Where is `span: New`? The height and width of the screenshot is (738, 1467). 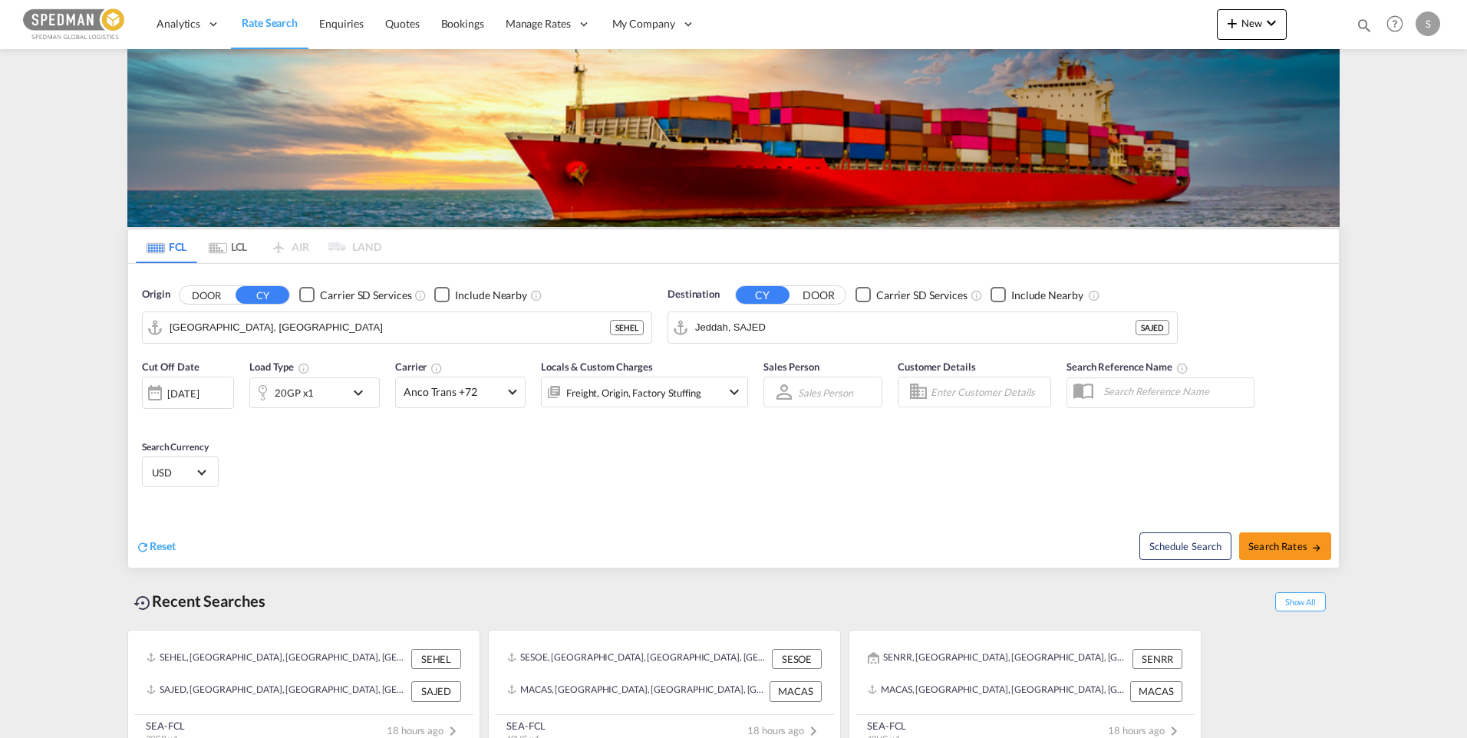 span: New is located at coordinates (1251, 23).